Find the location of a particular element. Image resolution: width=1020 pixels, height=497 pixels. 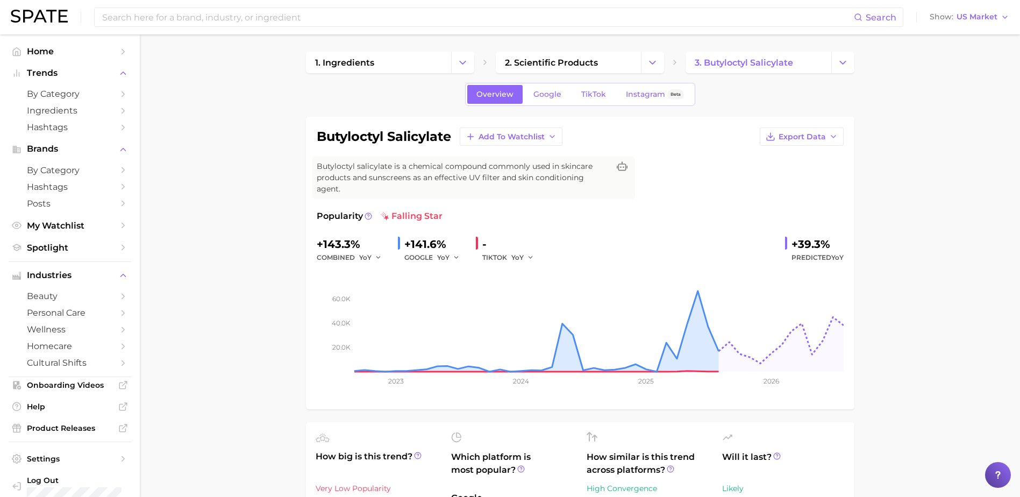

div: Very Low Popularity is located at coordinates (377, 488).